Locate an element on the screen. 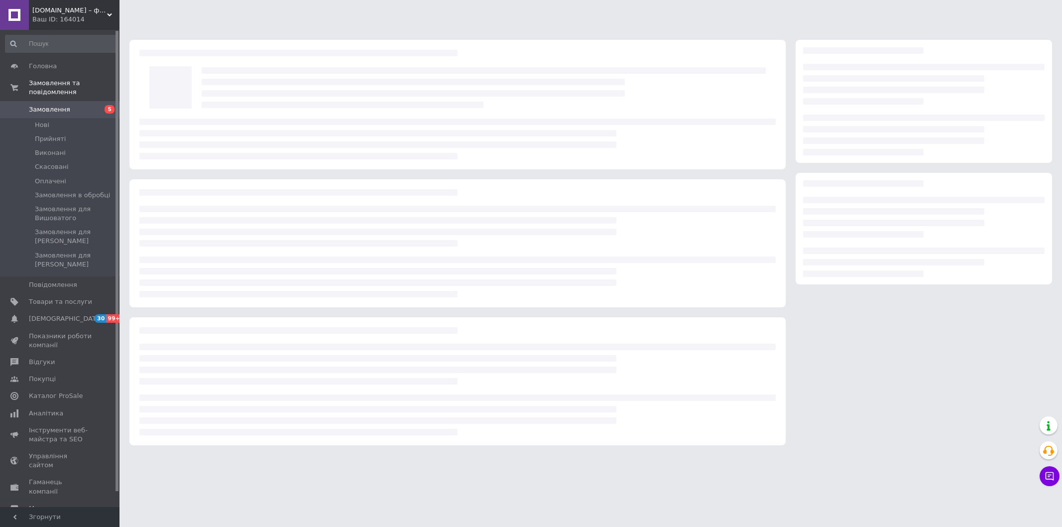 This screenshot has width=1062, height=527. span: Аналітика is located at coordinates (46, 413).